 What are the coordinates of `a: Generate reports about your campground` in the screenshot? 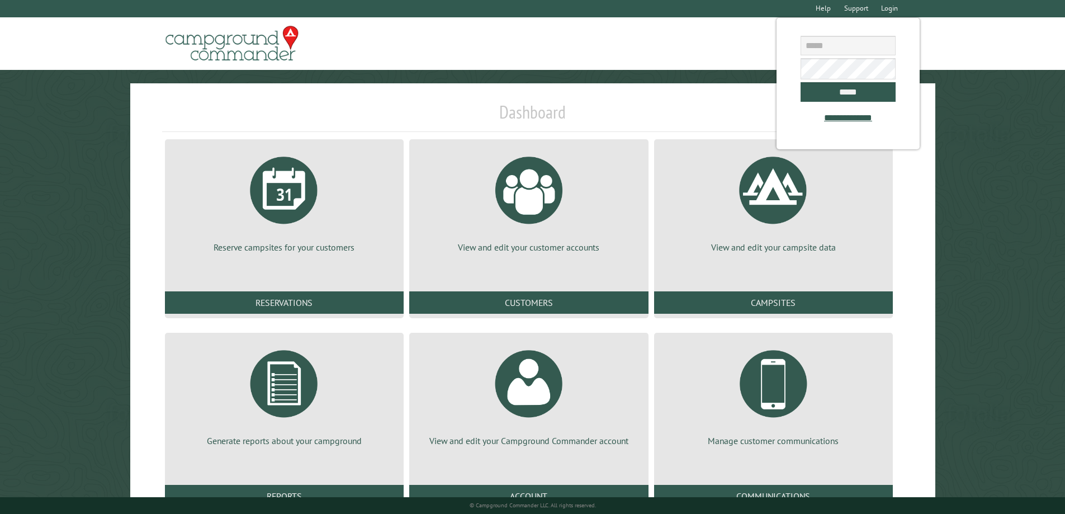 It's located at (284, 394).